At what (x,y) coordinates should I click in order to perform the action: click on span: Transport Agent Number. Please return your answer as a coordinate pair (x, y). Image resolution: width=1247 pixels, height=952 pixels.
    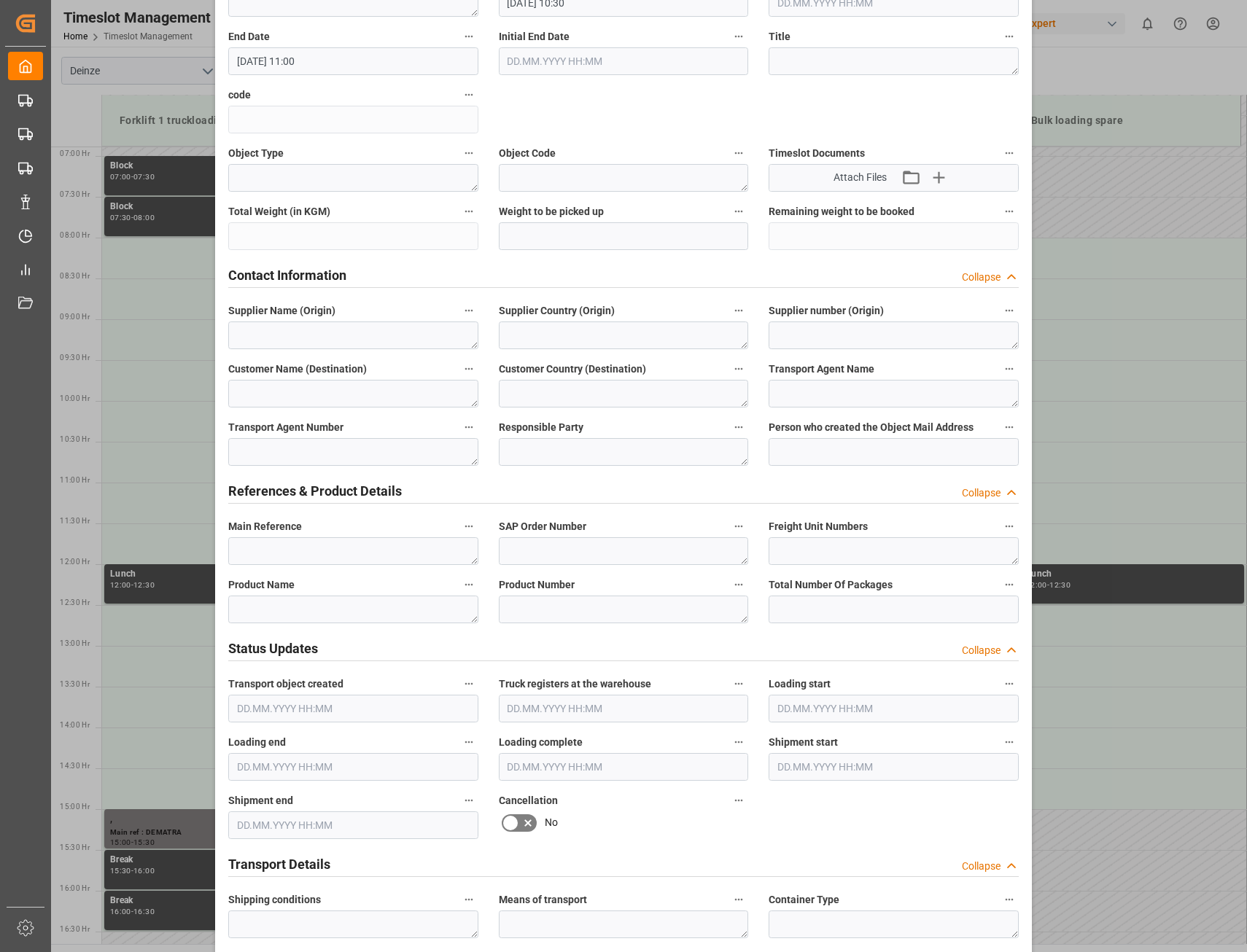
    Looking at the image, I should click on (286, 427).